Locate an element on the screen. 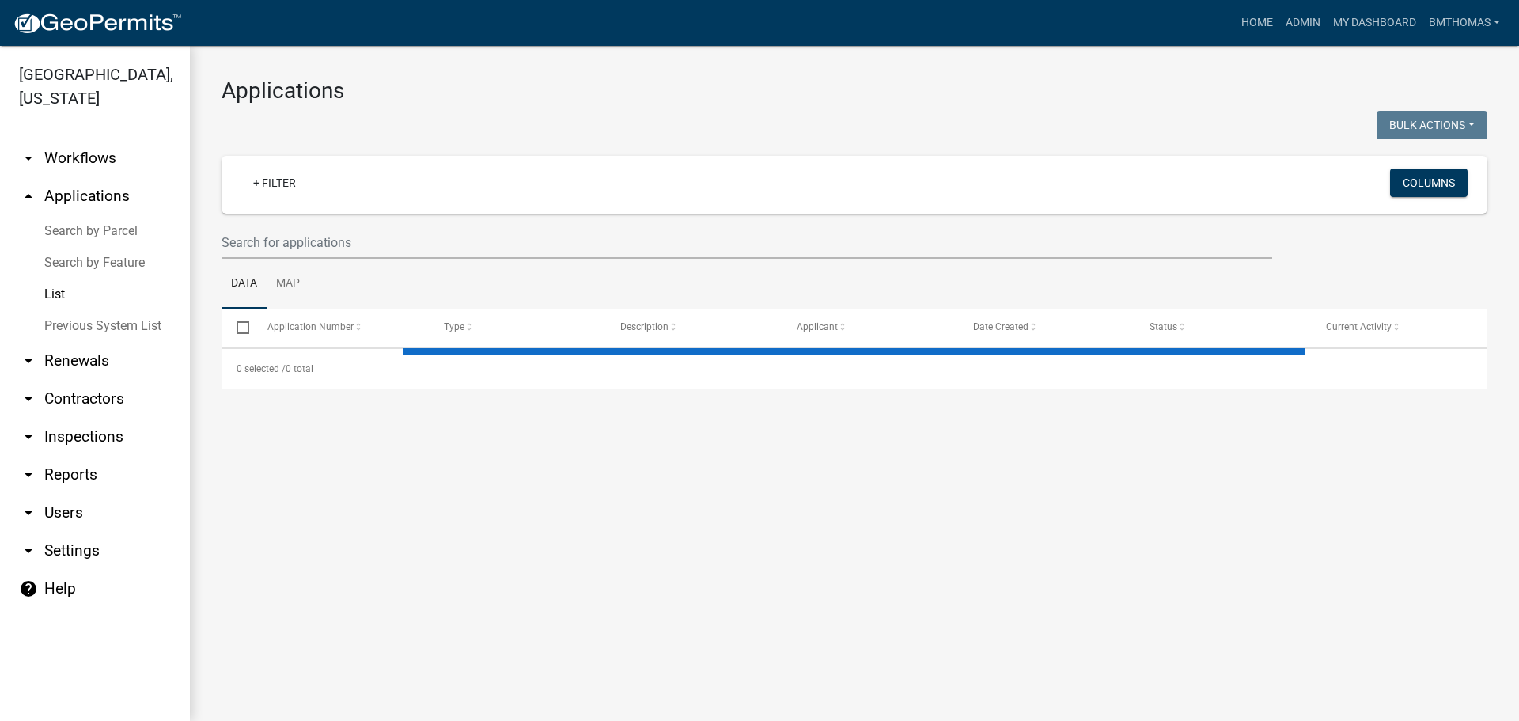 The width and height of the screenshot is (1519, 721). h3: Applications is located at coordinates (855, 91).